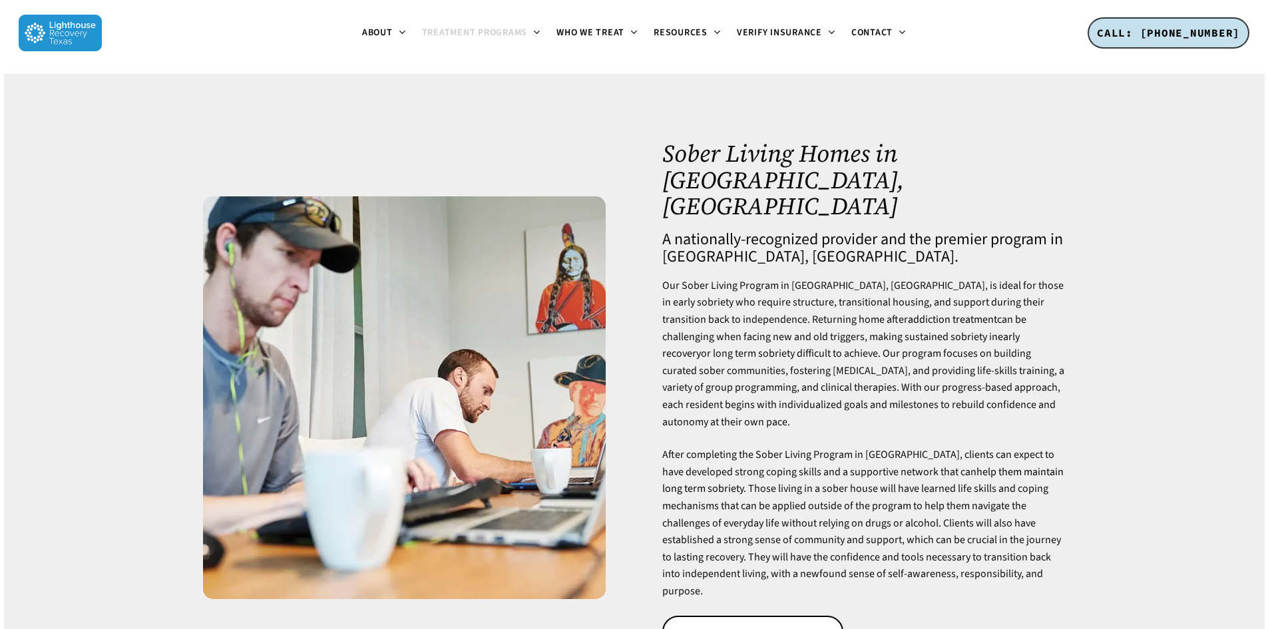 The height and width of the screenshot is (629, 1268). What do you see at coordinates (878, 33) in the screenshot?
I see `a: Contact` at bounding box center [878, 33].